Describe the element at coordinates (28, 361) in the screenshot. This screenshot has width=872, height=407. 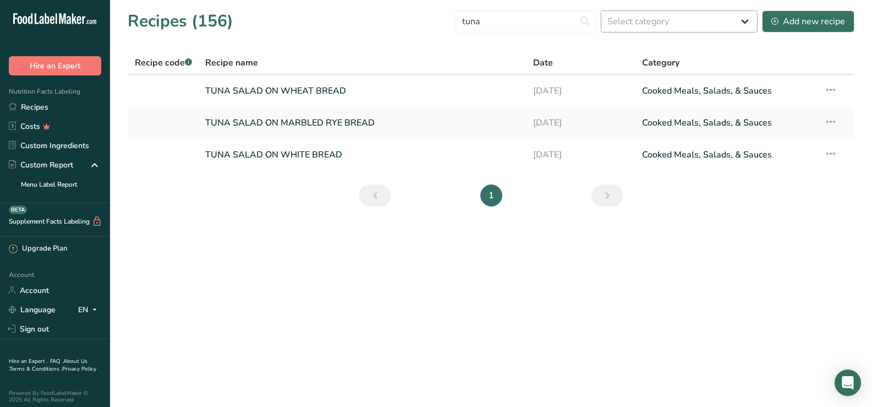
I see `a: Hire an Expert .` at that location.